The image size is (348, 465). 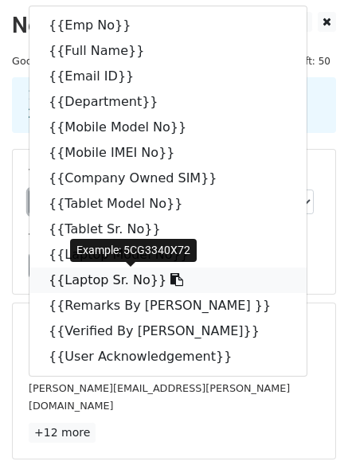 I want to click on a: {{User Acknowledgement}}, so click(x=168, y=357).